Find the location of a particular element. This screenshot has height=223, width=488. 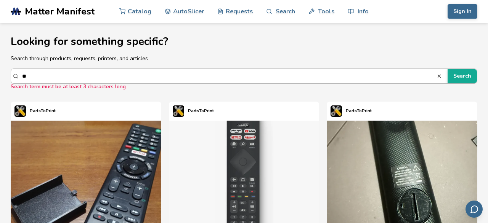

h1: Looking for something specific? is located at coordinates (244, 42).